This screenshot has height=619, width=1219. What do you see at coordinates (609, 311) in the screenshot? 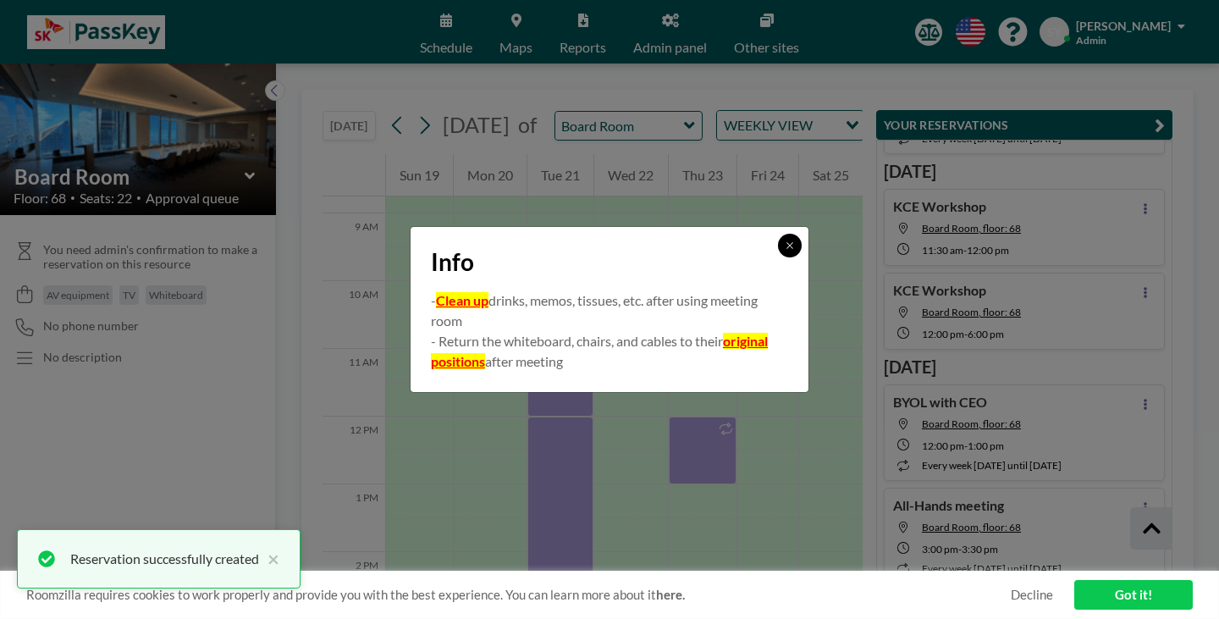
I see `p: - drinks, memos, tissues, etc. after using meeting room` at bounding box center [609, 311].